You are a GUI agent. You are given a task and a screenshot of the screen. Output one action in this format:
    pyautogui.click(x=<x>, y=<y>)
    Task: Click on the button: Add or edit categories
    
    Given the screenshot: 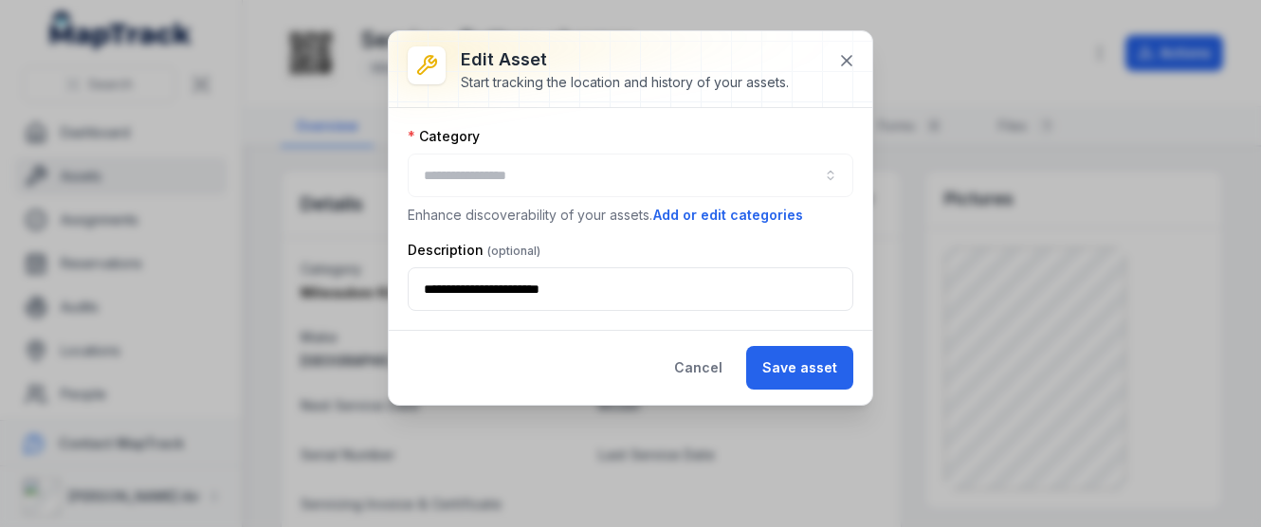 What is the action you would take?
    pyautogui.click(x=728, y=215)
    